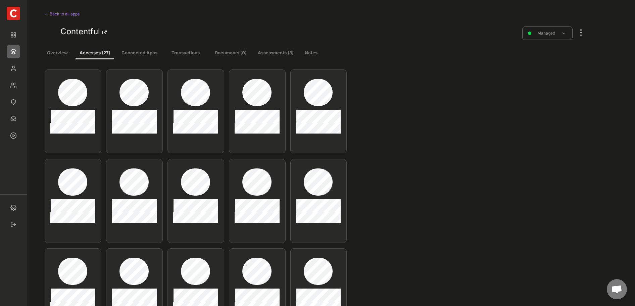  Describe the element at coordinates (92, 14) in the screenshot. I see `div: ← Back to all apps` at that location.